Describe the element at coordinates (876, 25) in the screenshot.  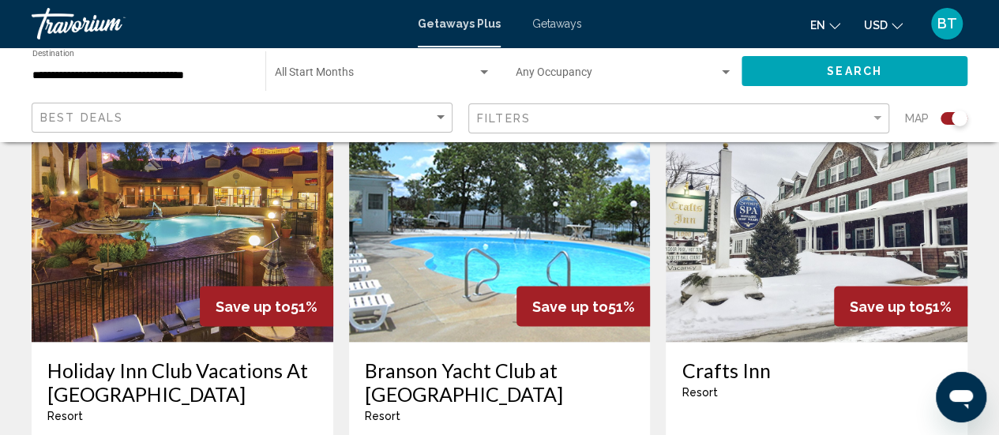
I see `span: USD` at that location.